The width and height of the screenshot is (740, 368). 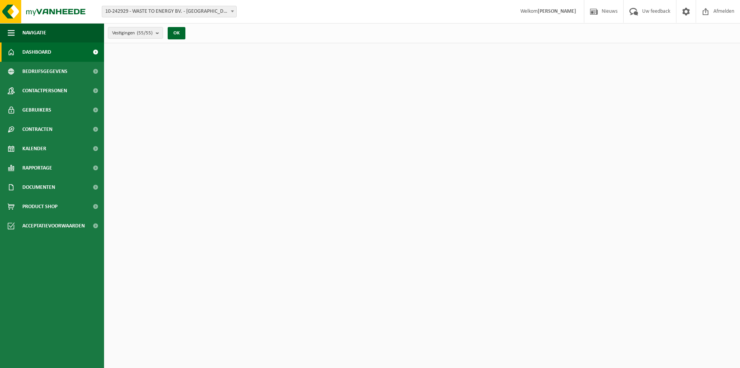 What do you see at coordinates (135, 33) in the screenshot?
I see `button: Vestigingen(55/55)` at bounding box center [135, 33].